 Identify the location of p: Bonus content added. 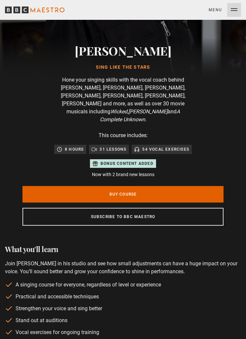
(127, 164).